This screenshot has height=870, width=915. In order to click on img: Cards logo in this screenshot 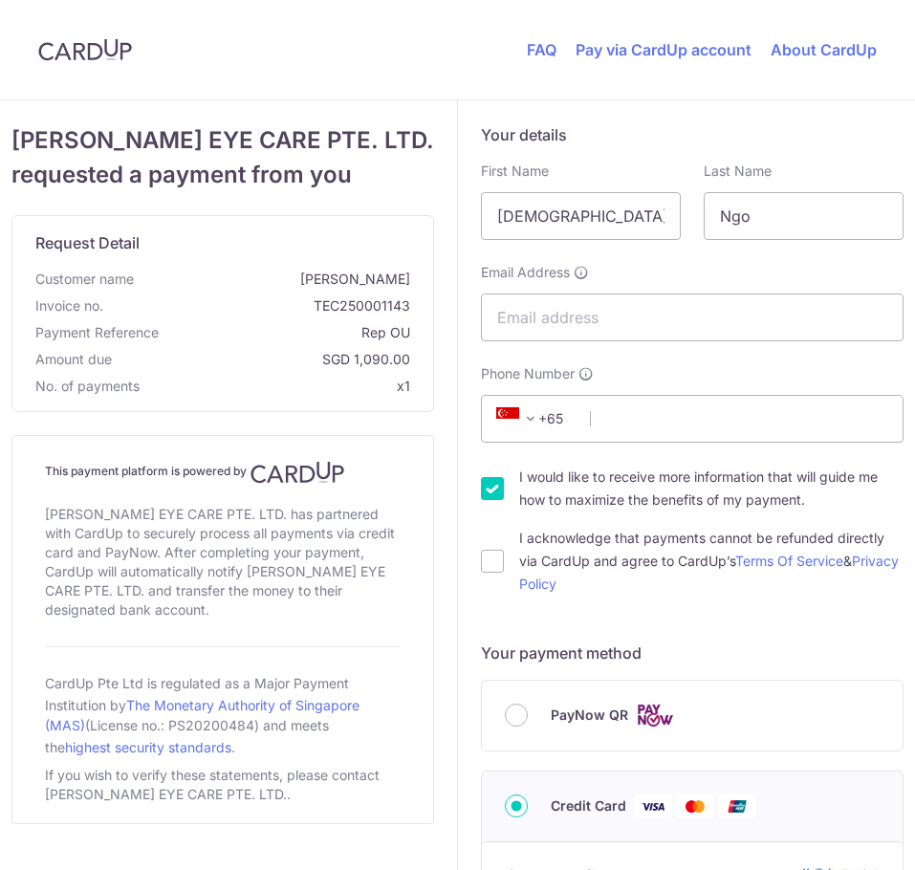, I will do `click(655, 715)`.